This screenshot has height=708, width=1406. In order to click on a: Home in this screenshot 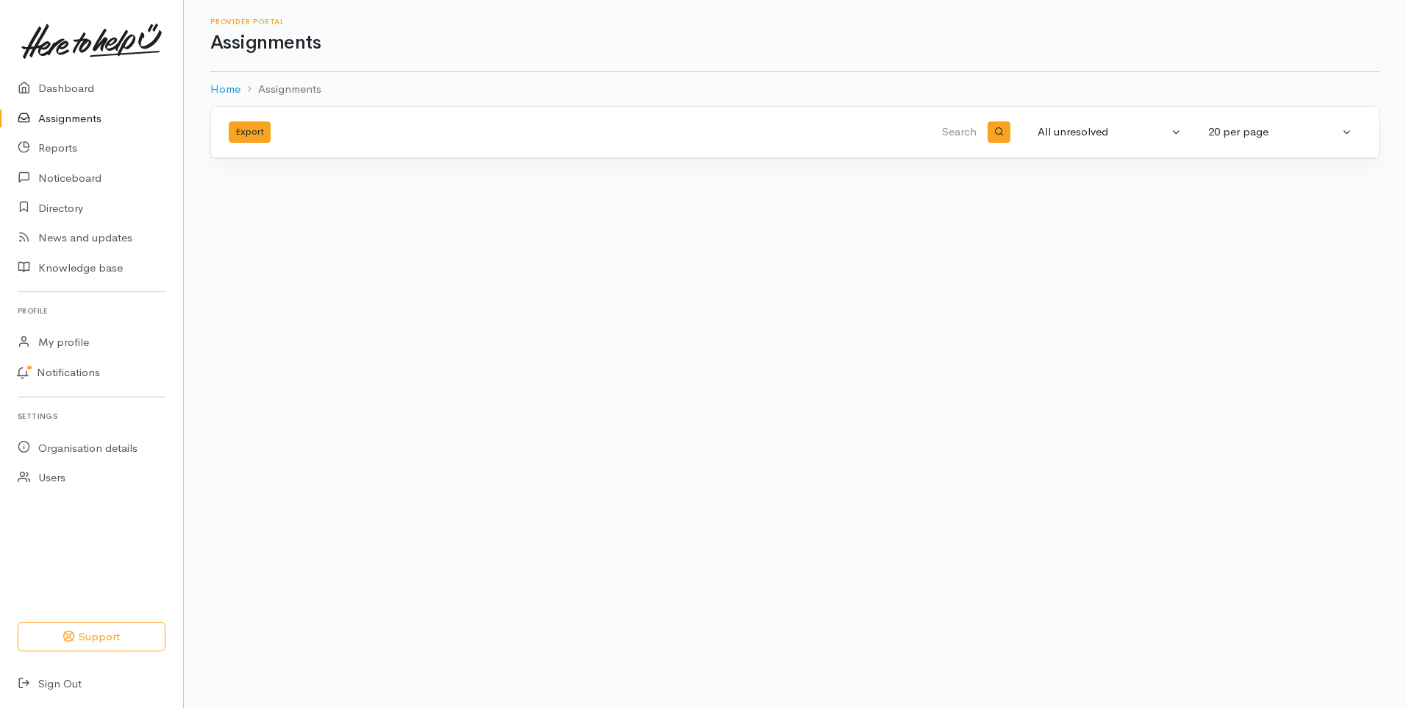, I will do `click(225, 89)`.